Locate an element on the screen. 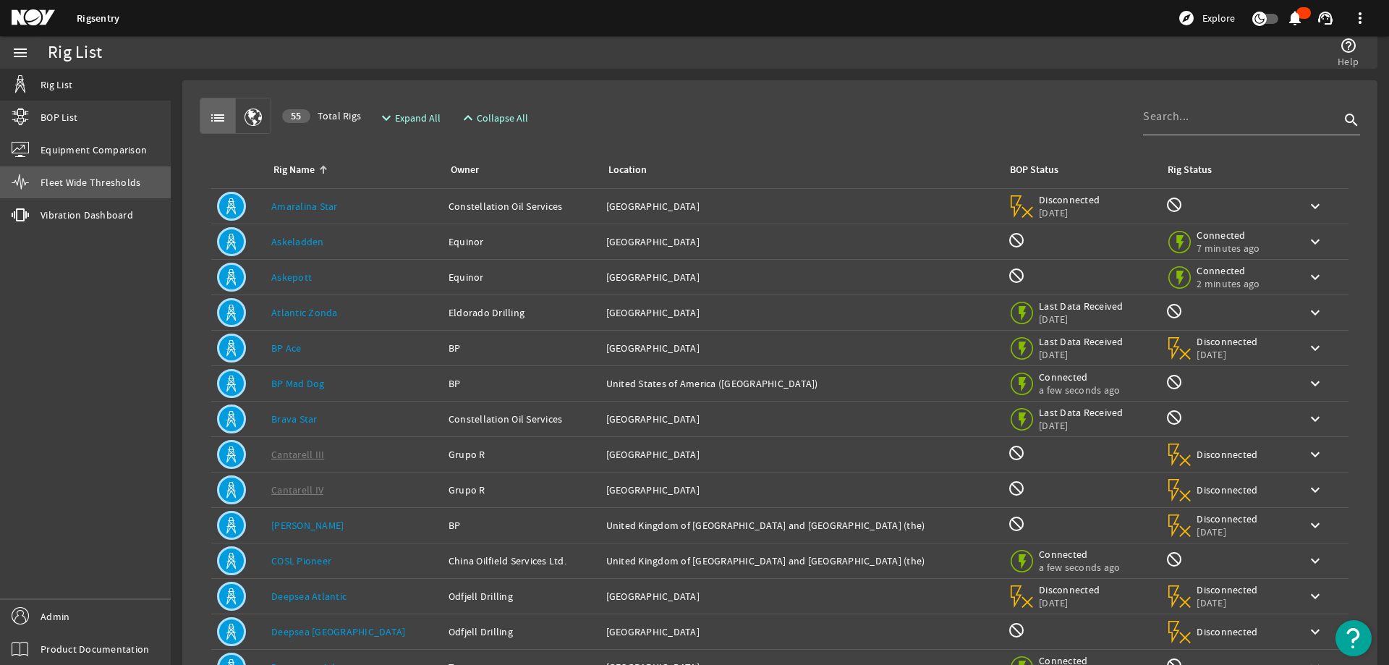 Image resolution: width=1389 pixels, height=665 pixels. mat-icon: menu is located at coordinates (20, 53).